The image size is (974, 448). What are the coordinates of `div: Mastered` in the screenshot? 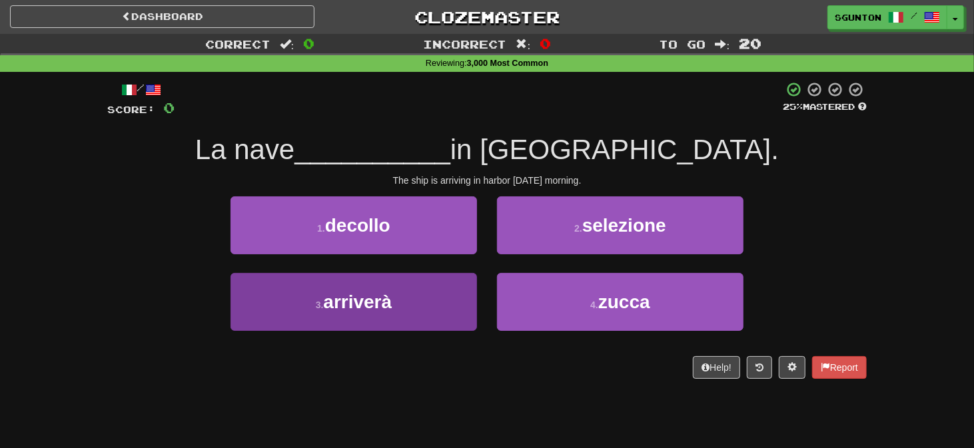 It's located at (825, 107).